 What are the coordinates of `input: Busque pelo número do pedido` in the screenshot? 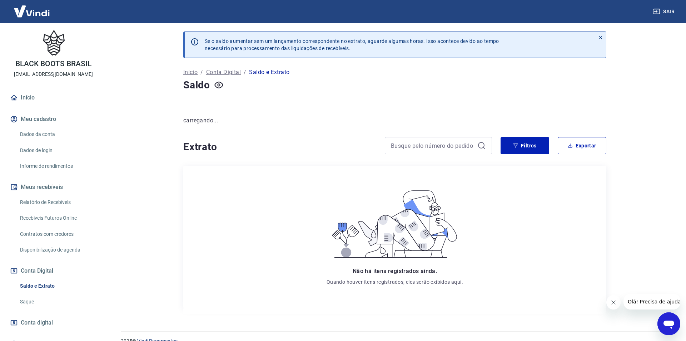 It's located at (433, 146).